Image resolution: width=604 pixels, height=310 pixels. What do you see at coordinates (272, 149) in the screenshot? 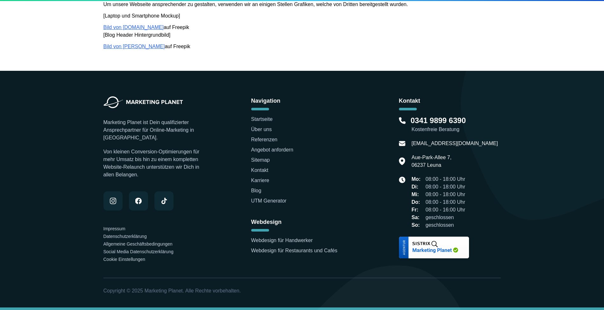
I see `a: Angebot anfordern` at bounding box center [272, 149].